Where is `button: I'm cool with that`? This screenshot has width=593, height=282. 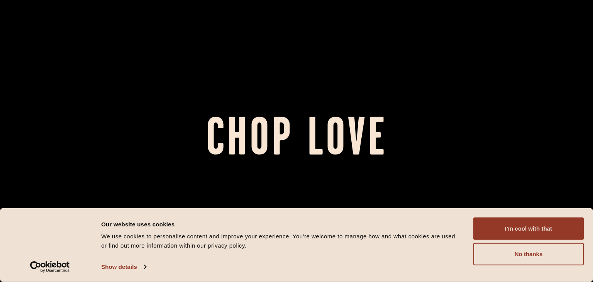 button: I'm cool with that is located at coordinates (529, 229).